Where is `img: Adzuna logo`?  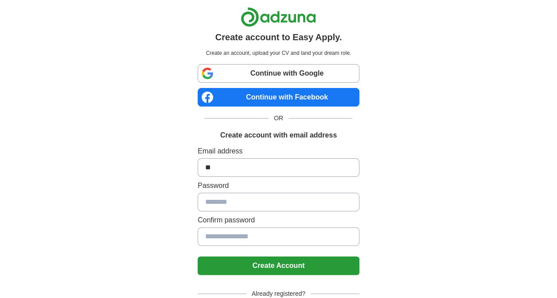
img: Adzuna logo is located at coordinates (278, 17).